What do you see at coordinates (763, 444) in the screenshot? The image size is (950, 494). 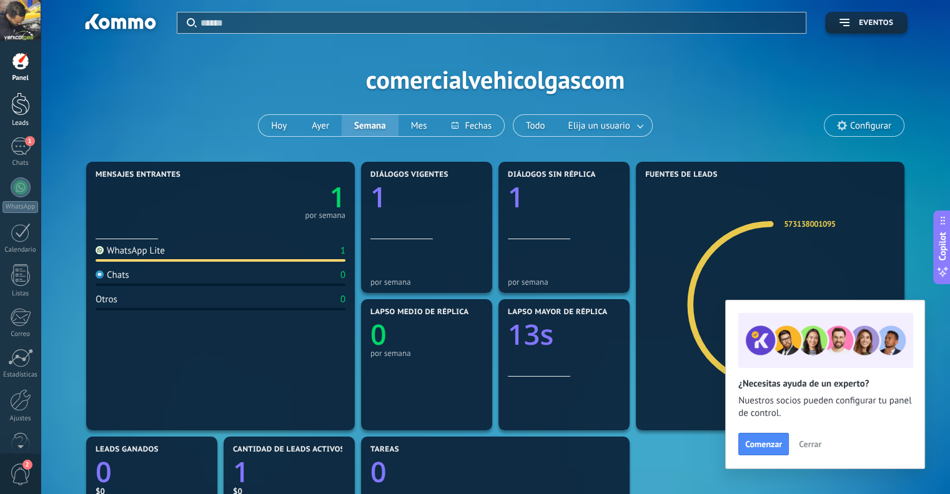 I see `span: Comenzar` at bounding box center [763, 444].